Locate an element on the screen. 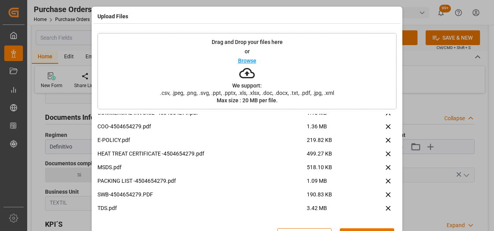  span: 1.36 MB is located at coordinates (333, 129).